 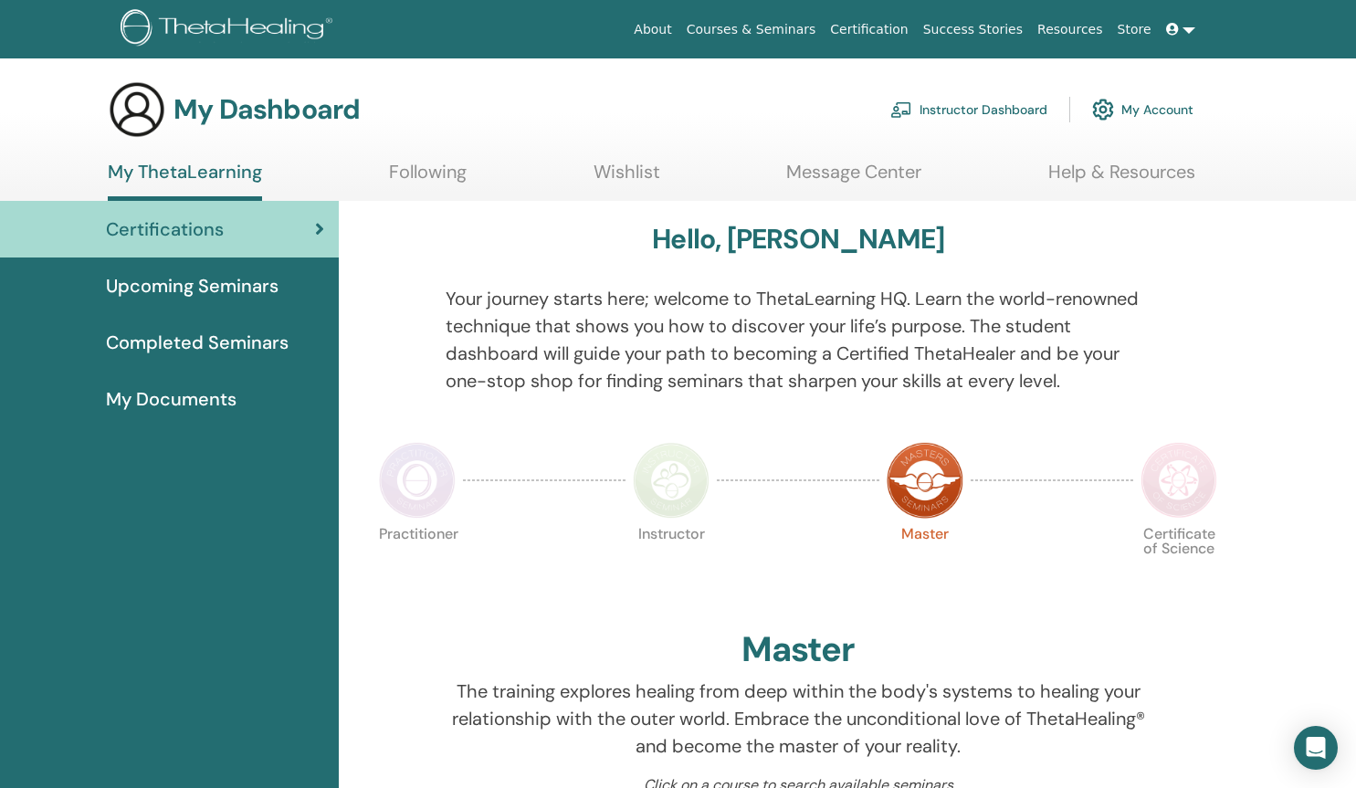 What do you see at coordinates (798, 719) in the screenshot?
I see `p: The training explores healing from deep within the body's systems to healing your relationship wi...` at bounding box center [798, 719].